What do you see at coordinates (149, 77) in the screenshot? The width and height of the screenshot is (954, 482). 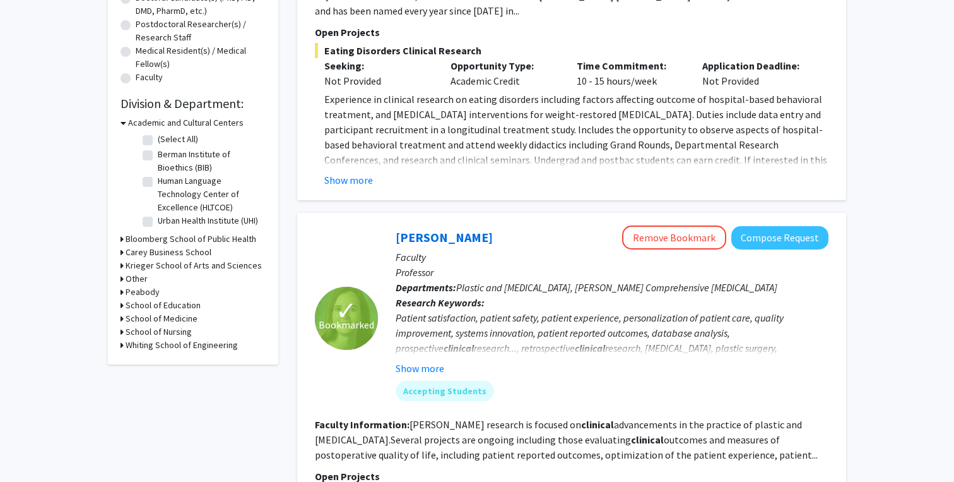 I see `label: Faculty` at bounding box center [149, 77].